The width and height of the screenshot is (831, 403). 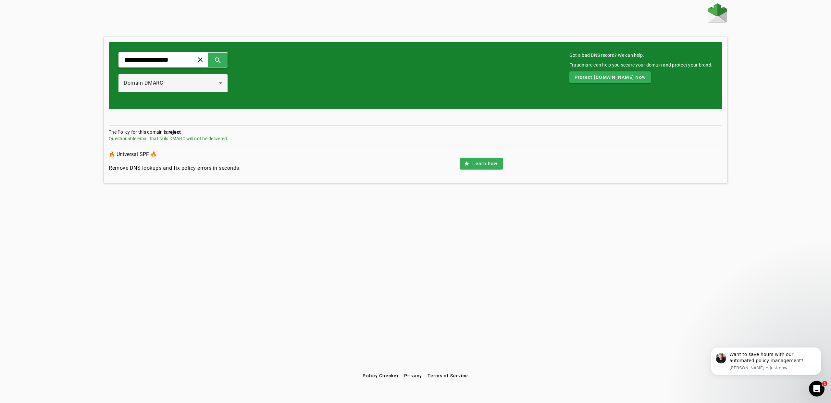 I want to click on button: Terms of Service, so click(x=448, y=376).